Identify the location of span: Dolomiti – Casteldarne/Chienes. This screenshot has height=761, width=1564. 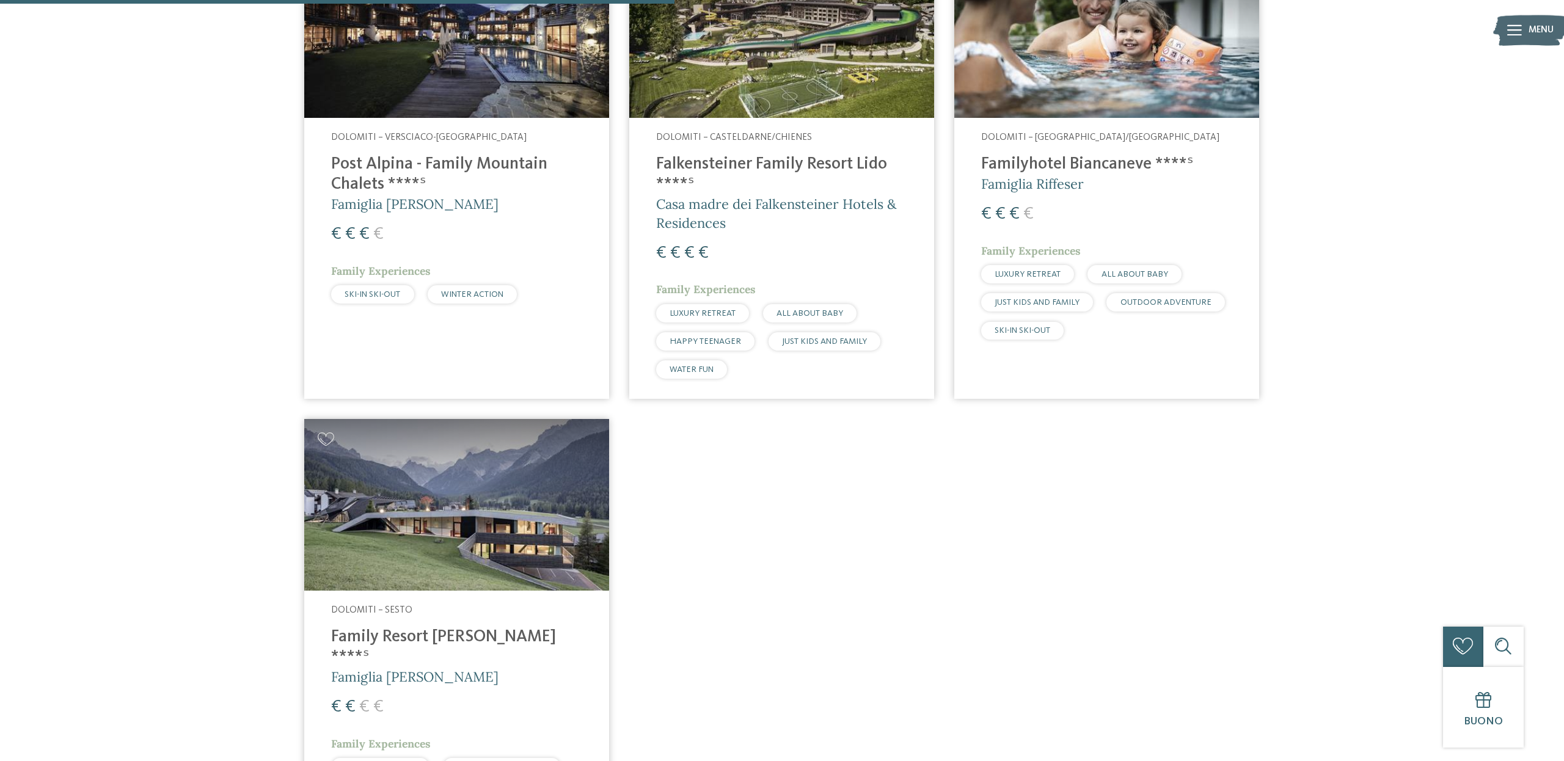
(734, 137).